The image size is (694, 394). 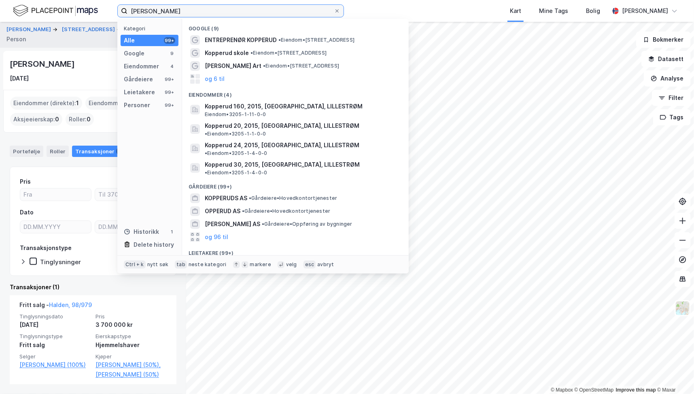 What do you see at coordinates (27, 212) in the screenshot?
I see `div: Dato` at bounding box center [27, 212].